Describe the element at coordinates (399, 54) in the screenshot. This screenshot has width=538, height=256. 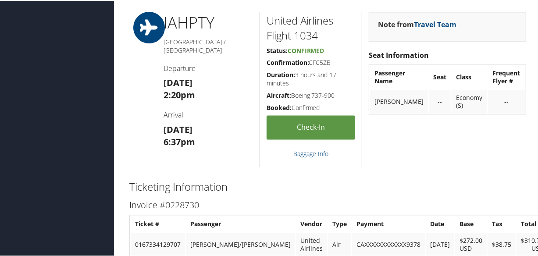
I see `strong: Seat Information` at that location.